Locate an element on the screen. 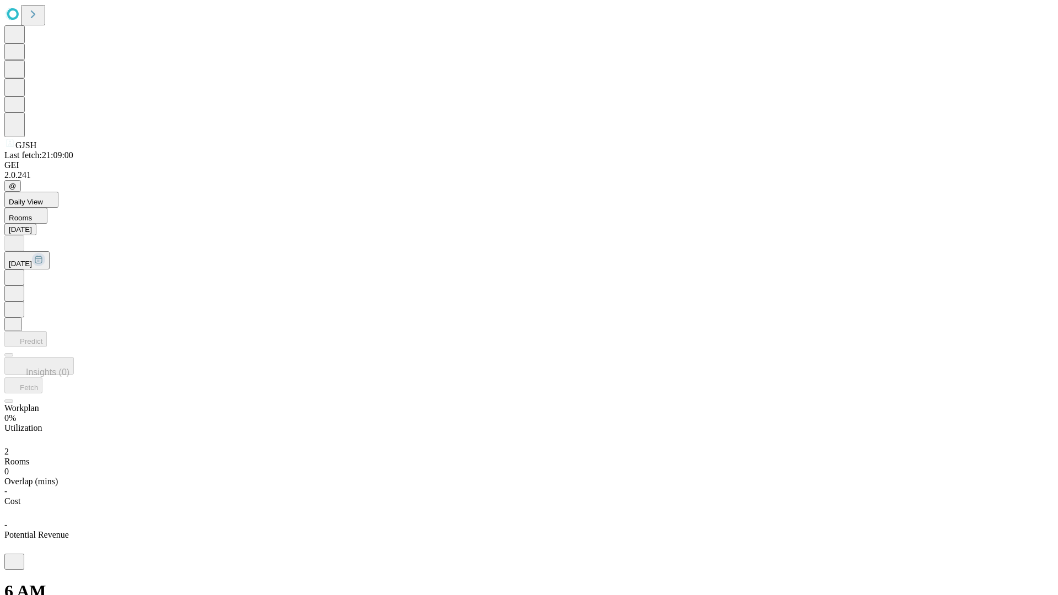 This screenshot has width=1058, height=595. button: Insights (0) is located at coordinates (39, 366).